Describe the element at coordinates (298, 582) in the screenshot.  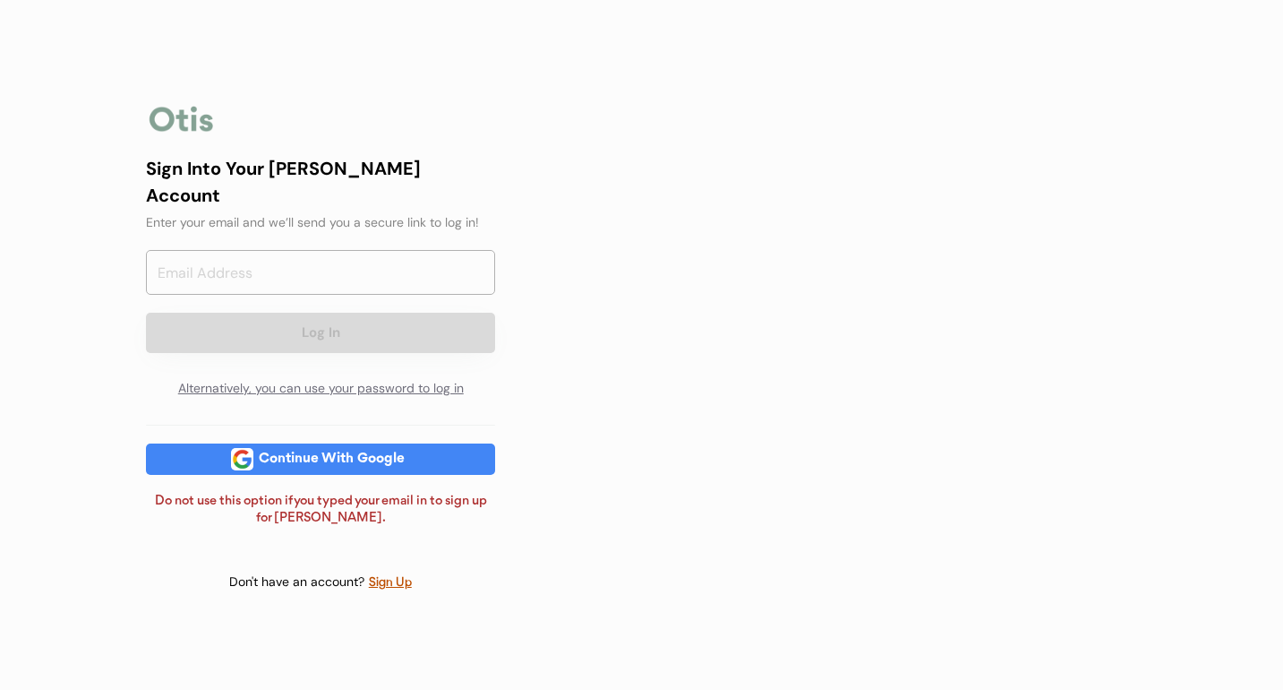
I see `div: Don't have an account?` at that location.